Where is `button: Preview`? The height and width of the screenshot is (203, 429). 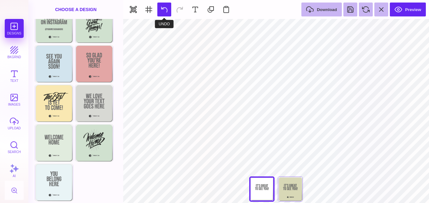
button: Preview is located at coordinates (408, 9).